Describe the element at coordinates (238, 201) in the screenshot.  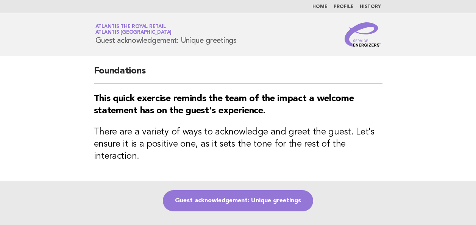
I see `a: Guest acknowledgement: Unique greetings` at that location.